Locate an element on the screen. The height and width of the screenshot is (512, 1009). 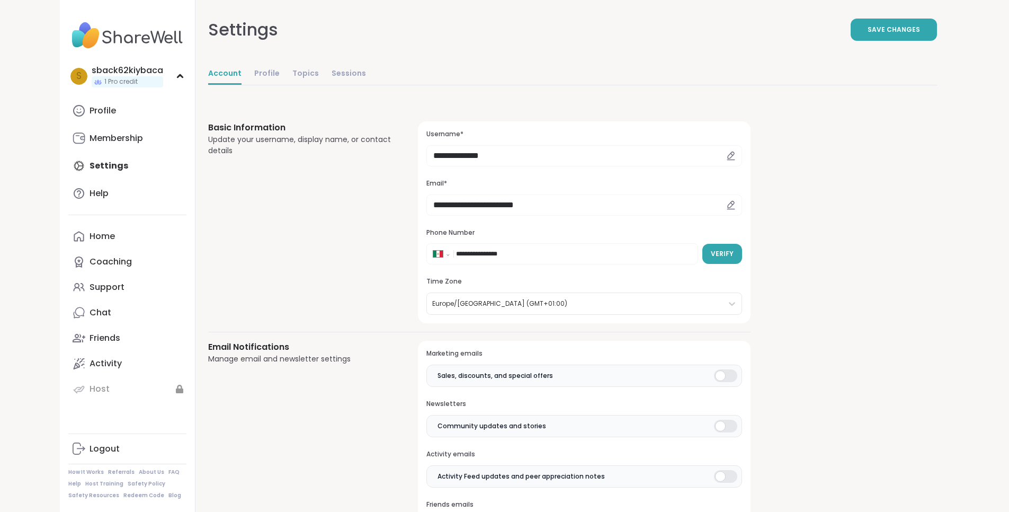
span: Activity Feed updates and peer appreciation notes is located at coordinates (521, 476).